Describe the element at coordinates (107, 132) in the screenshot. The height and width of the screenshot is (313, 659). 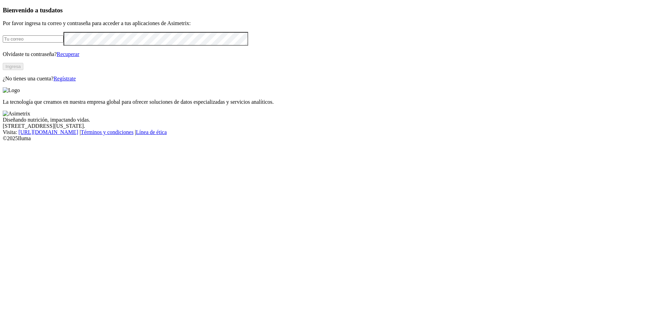
I see `a: Términos y condiciones` at that location.